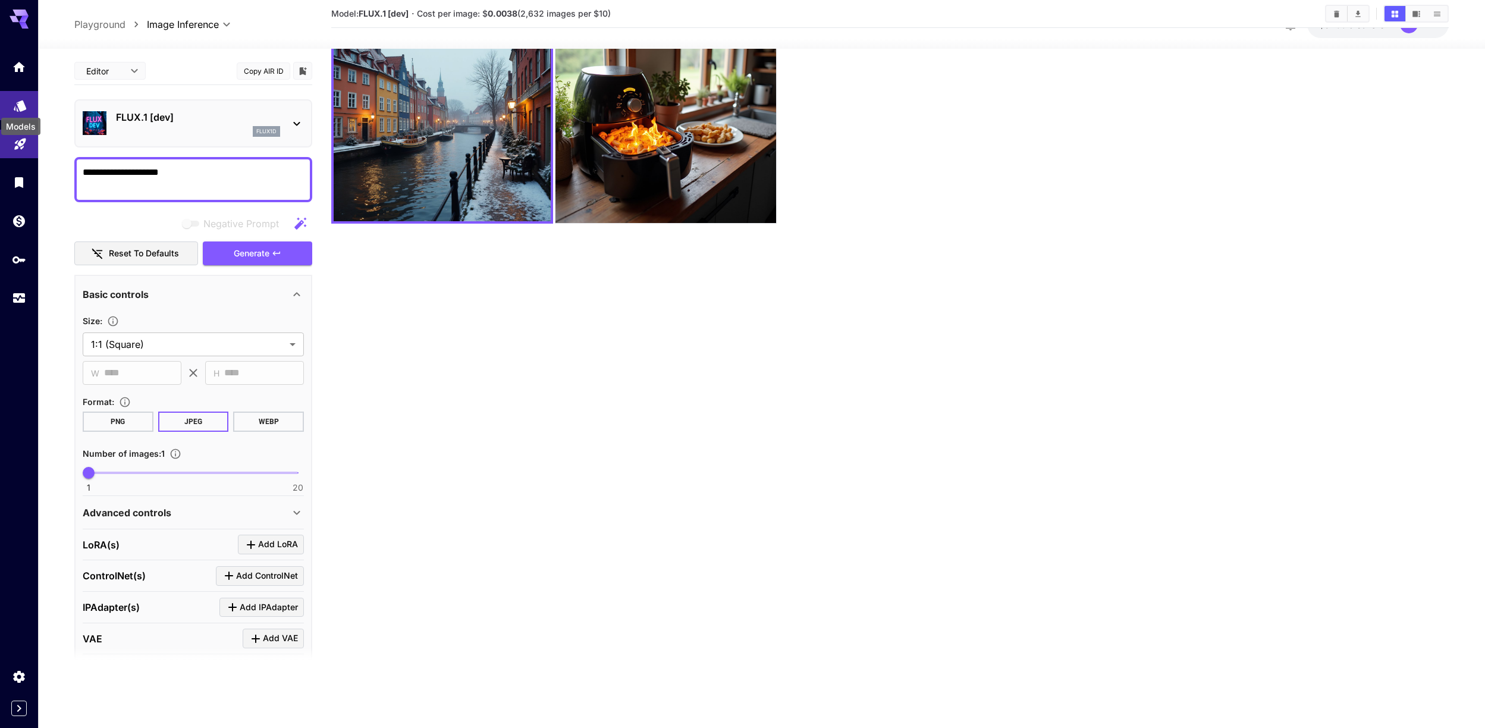 The height and width of the screenshot is (728, 1485). I want to click on p: FLUX.1 [dev], so click(198, 117).